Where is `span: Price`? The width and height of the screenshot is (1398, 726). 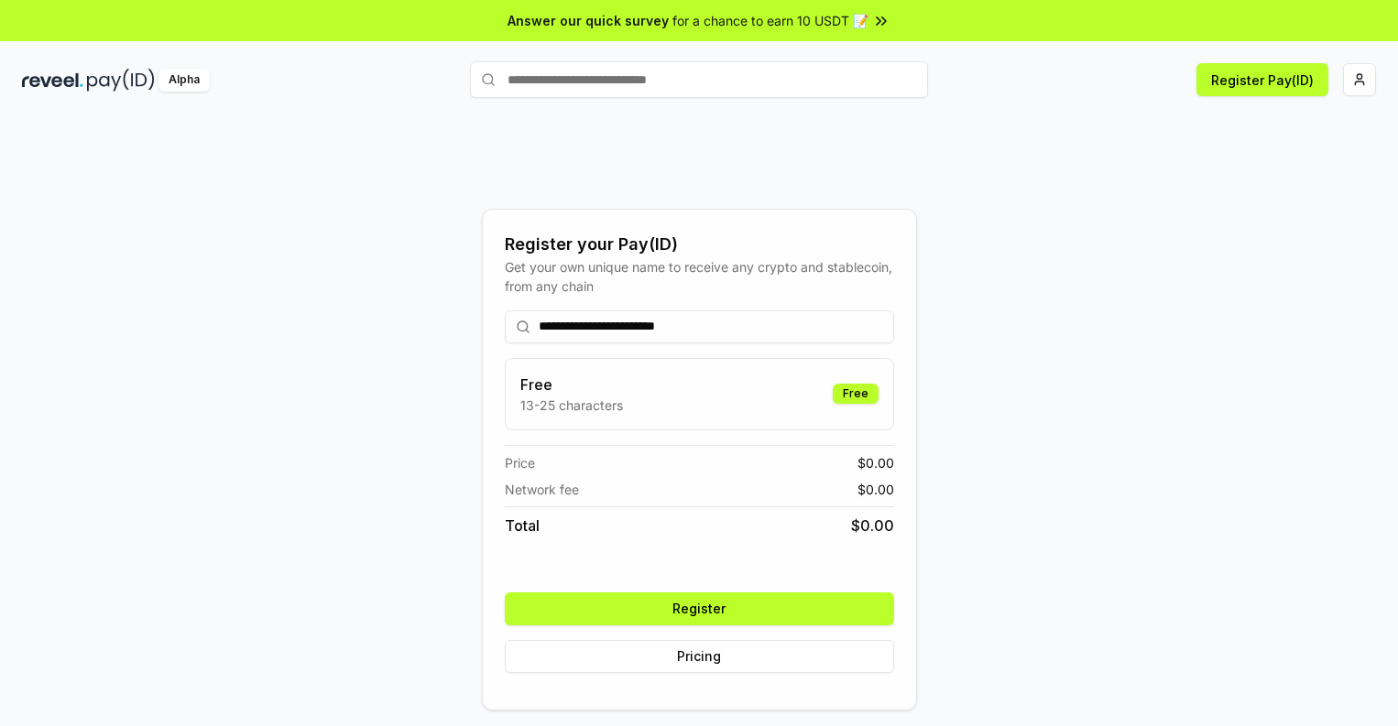
span: Price is located at coordinates (519, 463).